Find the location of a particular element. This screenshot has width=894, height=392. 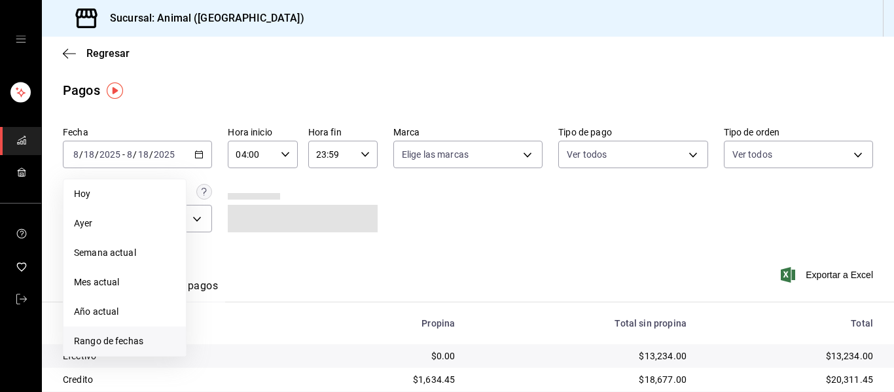

span: Ayer is located at coordinates (124, 223).